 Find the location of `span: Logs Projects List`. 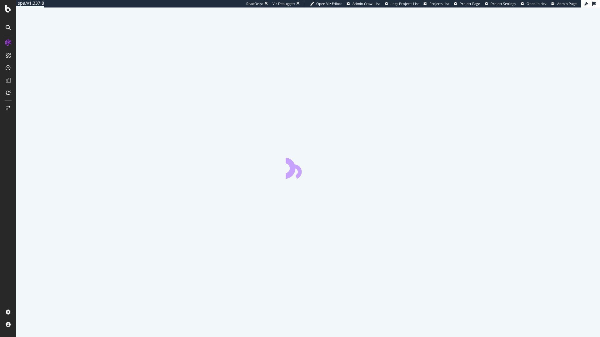

span: Logs Projects List is located at coordinates (405, 3).